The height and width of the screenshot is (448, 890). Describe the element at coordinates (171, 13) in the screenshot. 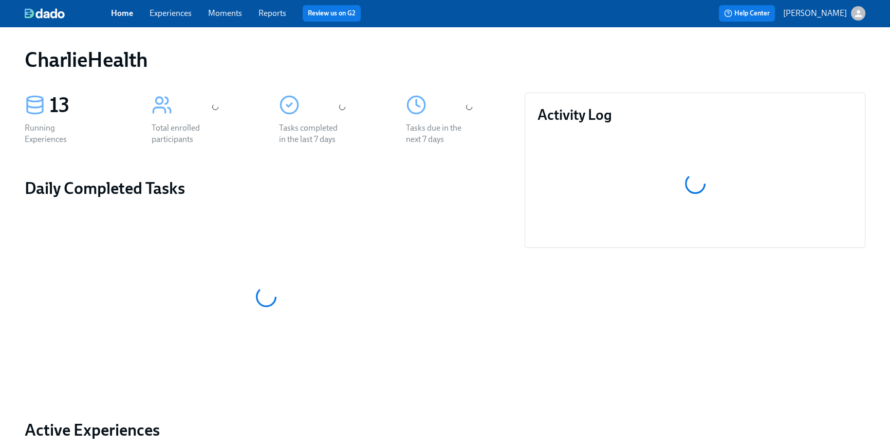

I see `a: Experiences` at that location.